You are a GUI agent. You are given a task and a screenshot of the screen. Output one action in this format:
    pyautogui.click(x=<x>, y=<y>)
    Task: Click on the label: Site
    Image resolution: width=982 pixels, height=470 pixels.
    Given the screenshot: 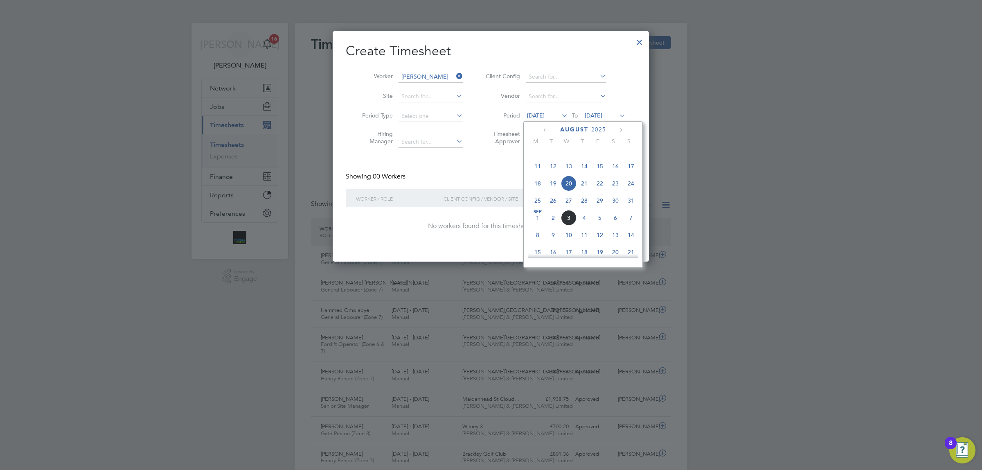 What is the action you would take?
    pyautogui.click(x=374, y=96)
    